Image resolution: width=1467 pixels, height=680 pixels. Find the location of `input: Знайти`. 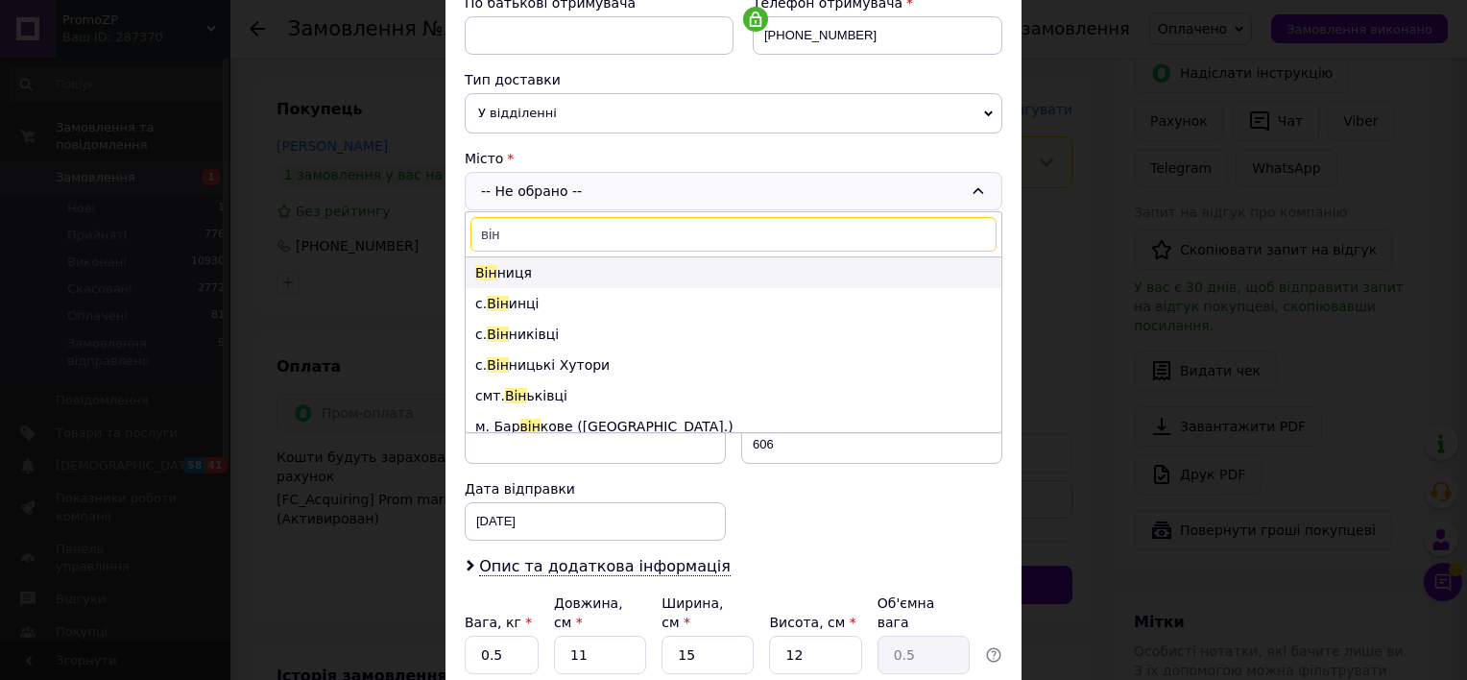

input: Знайти is located at coordinates (734, 234).